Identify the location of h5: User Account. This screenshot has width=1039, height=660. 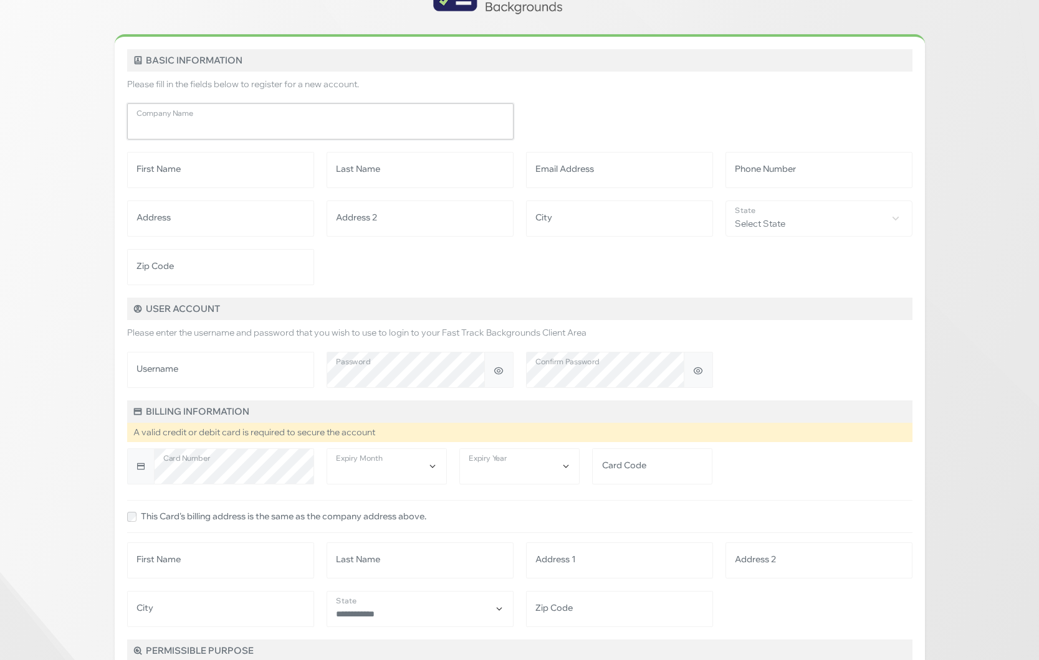
(520, 309).